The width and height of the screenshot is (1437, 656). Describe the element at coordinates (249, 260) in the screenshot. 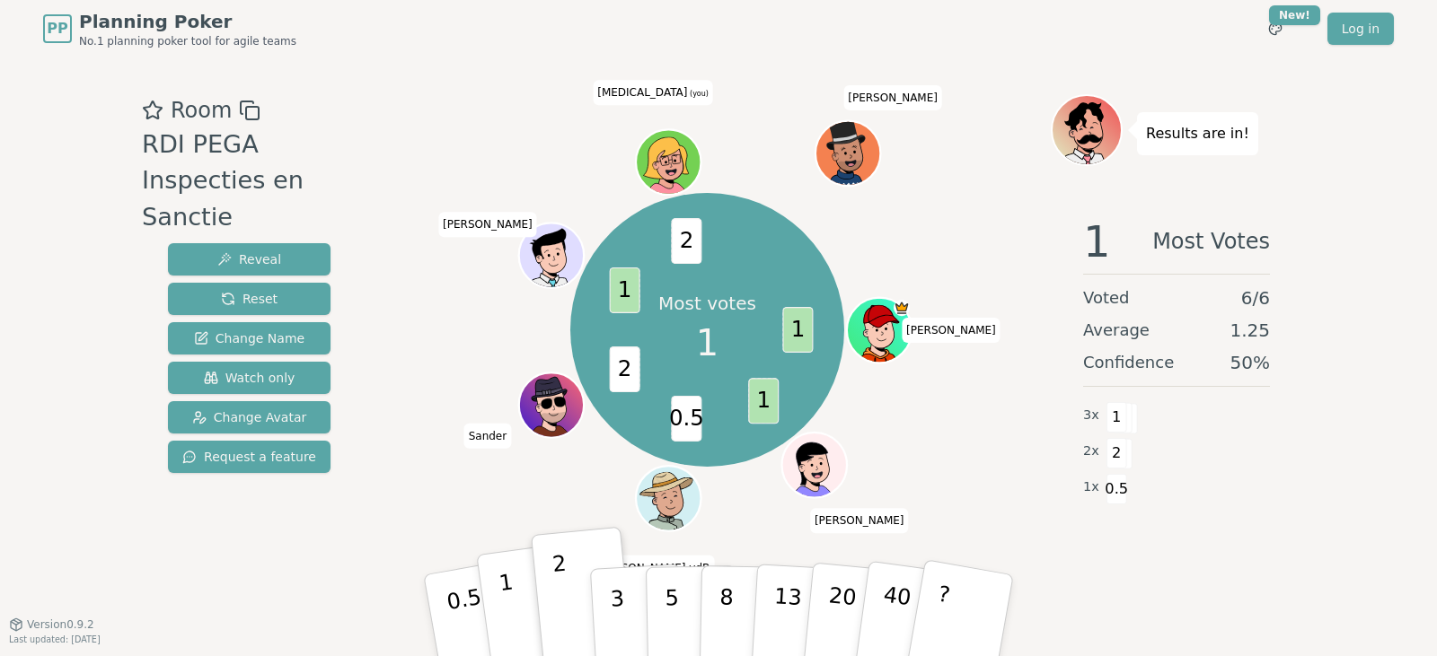

I see `span: Reveal` at that location.